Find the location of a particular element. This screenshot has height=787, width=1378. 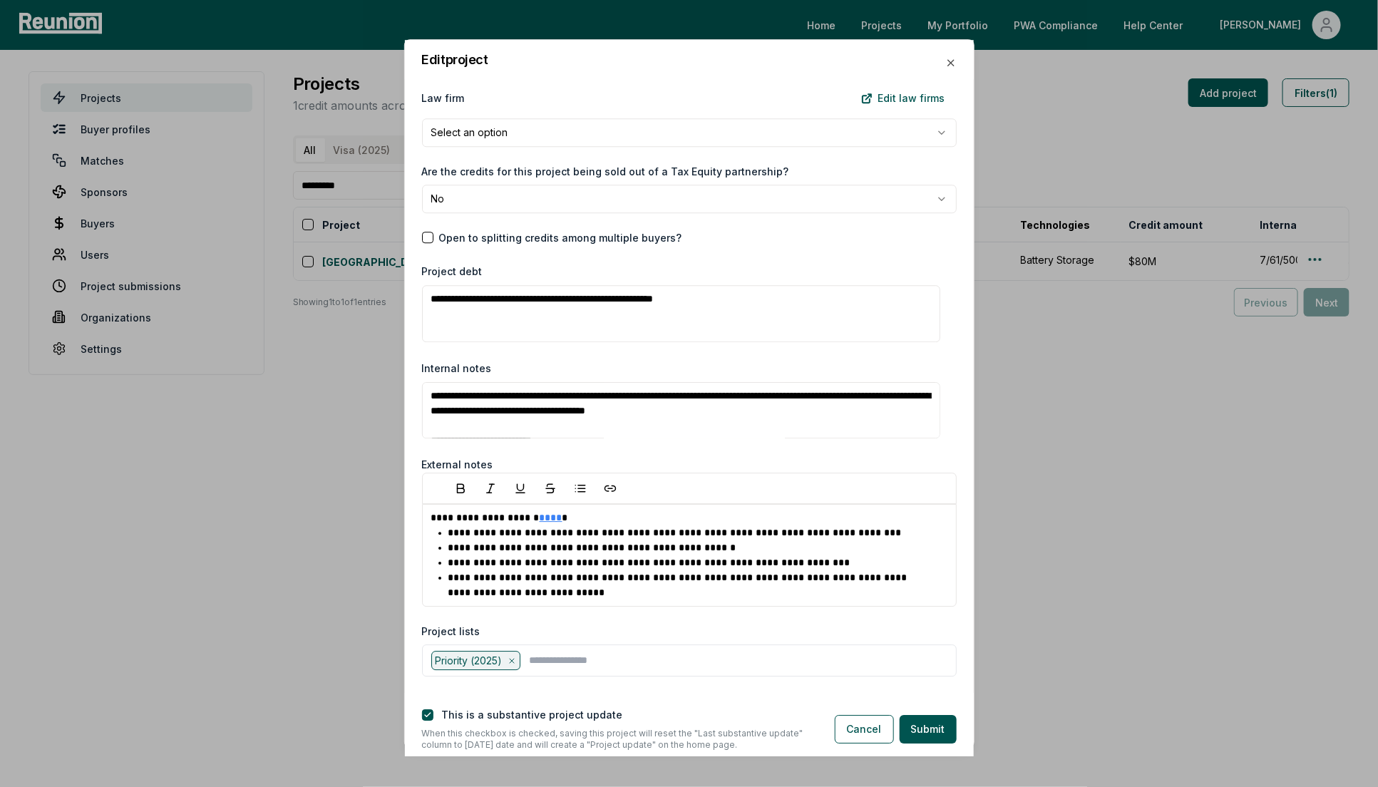

label: Project lists is located at coordinates (451, 632).